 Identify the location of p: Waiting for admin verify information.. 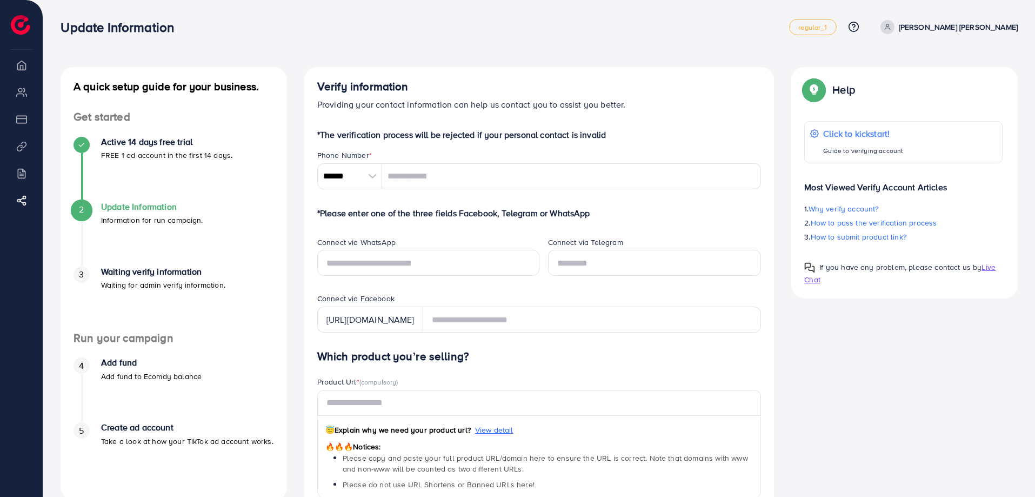
(163, 285).